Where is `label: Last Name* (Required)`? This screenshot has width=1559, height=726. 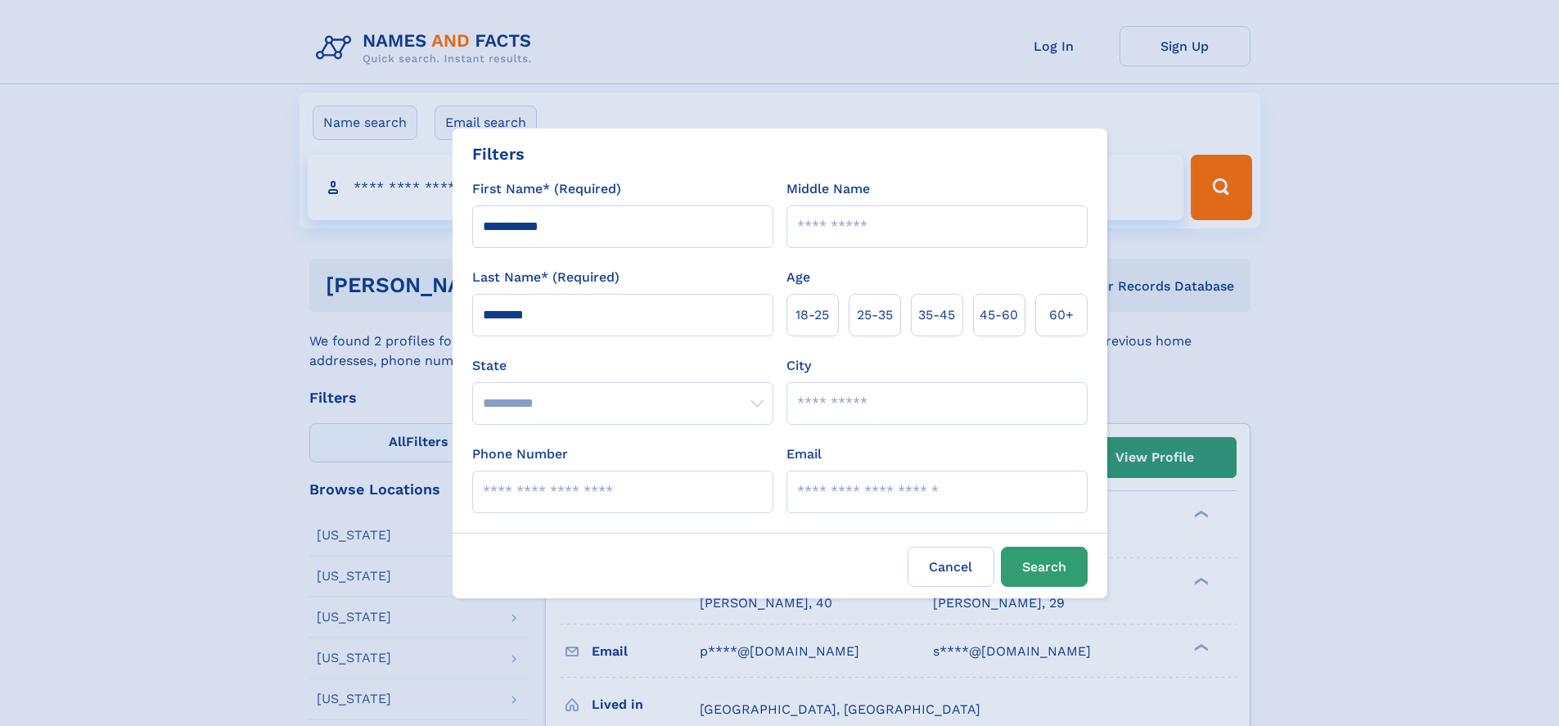 label: Last Name* (Required) is located at coordinates (546, 277).